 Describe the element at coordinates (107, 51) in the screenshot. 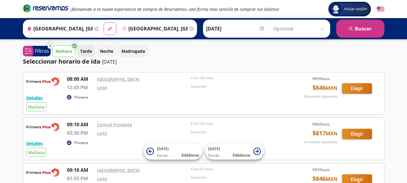

I see `p: Noche` at that location.